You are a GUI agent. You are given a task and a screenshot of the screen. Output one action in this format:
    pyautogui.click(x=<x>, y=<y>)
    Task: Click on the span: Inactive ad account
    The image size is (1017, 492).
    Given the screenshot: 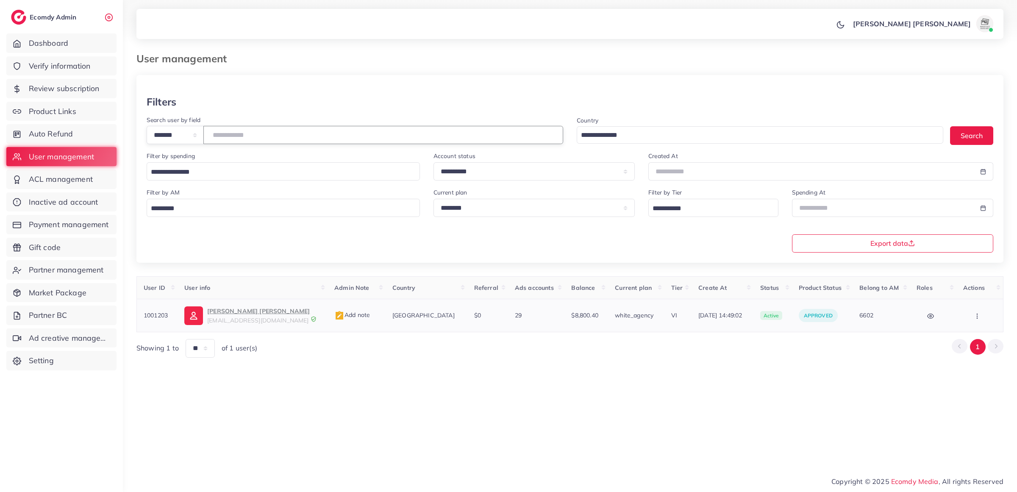 What is the action you would take?
    pyautogui.click(x=64, y=202)
    